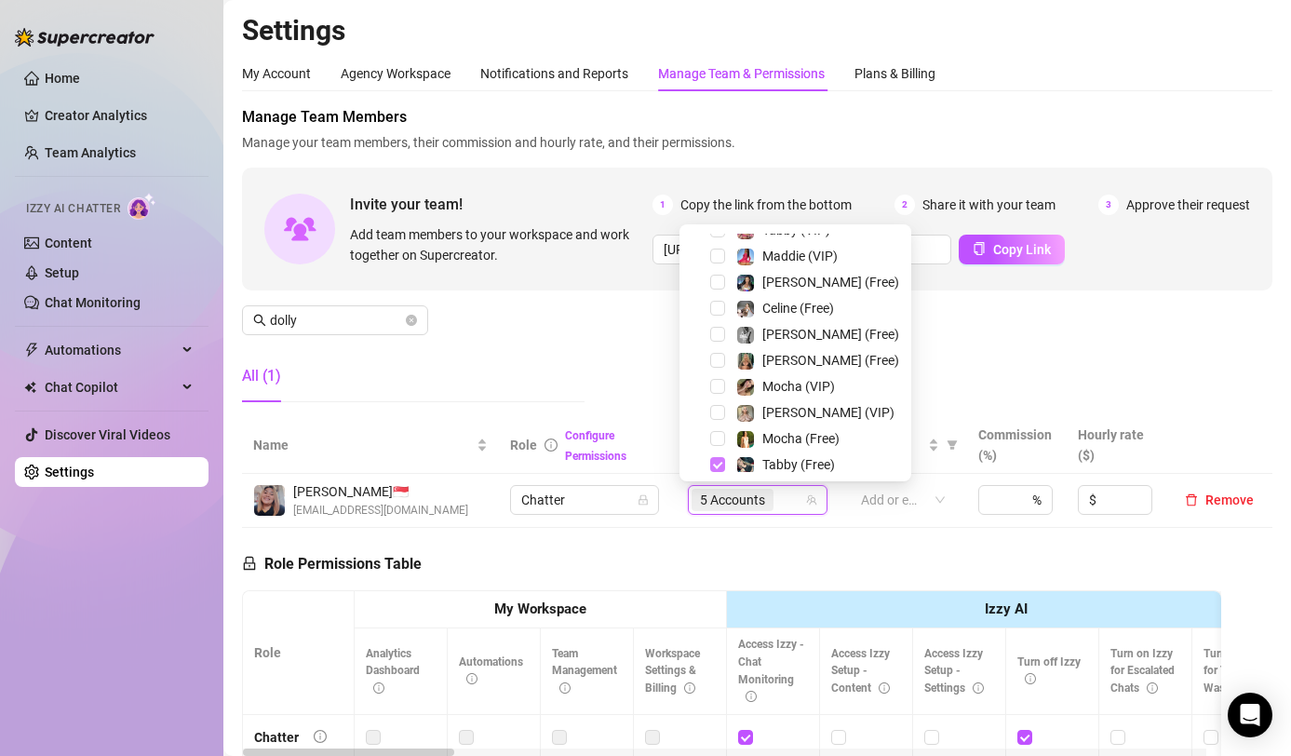 Image resolution: width=1291 pixels, height=756 pixels. Describe the element at coordinates (663, 205) in the screenshot. I see `span: 1` at that location.